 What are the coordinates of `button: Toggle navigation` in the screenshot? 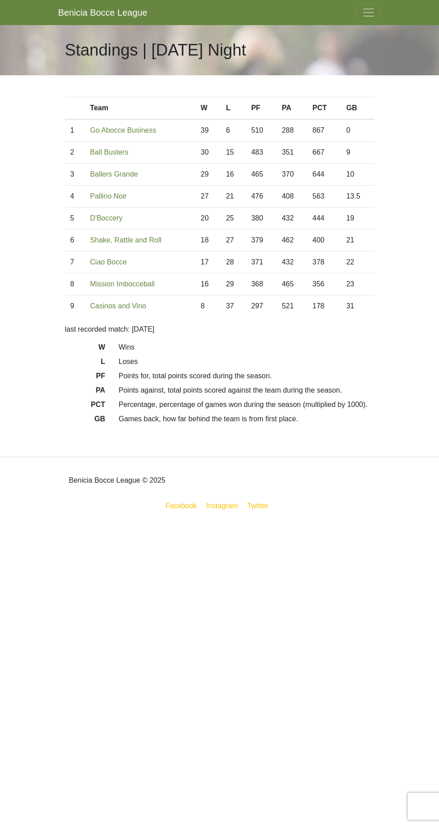 It's located at (369, 13).